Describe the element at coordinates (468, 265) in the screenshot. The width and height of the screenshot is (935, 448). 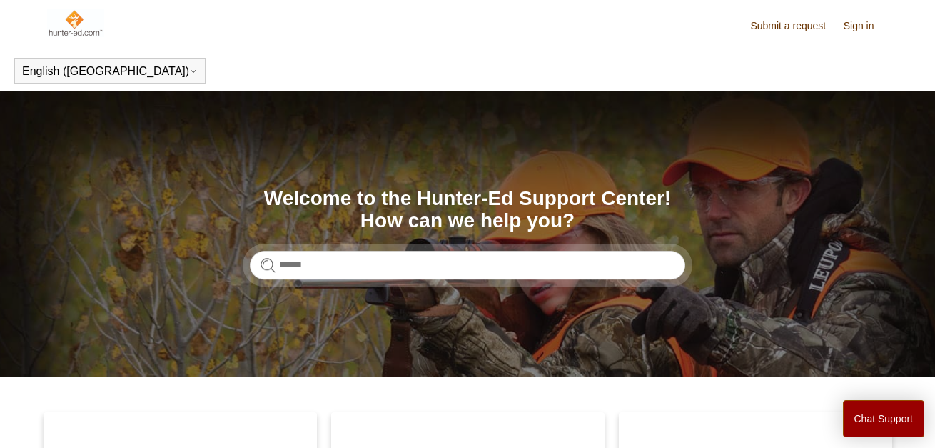
I see `input: Search` at that location.